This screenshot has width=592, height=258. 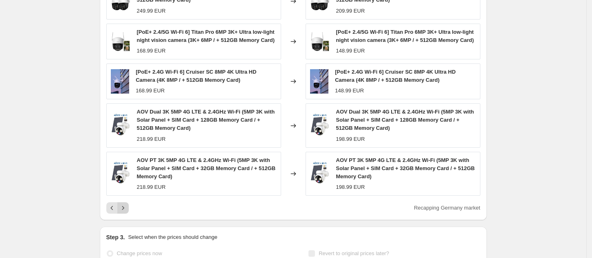 I want to click on span: Revert to original prices later?, so click(x=354, y=254).